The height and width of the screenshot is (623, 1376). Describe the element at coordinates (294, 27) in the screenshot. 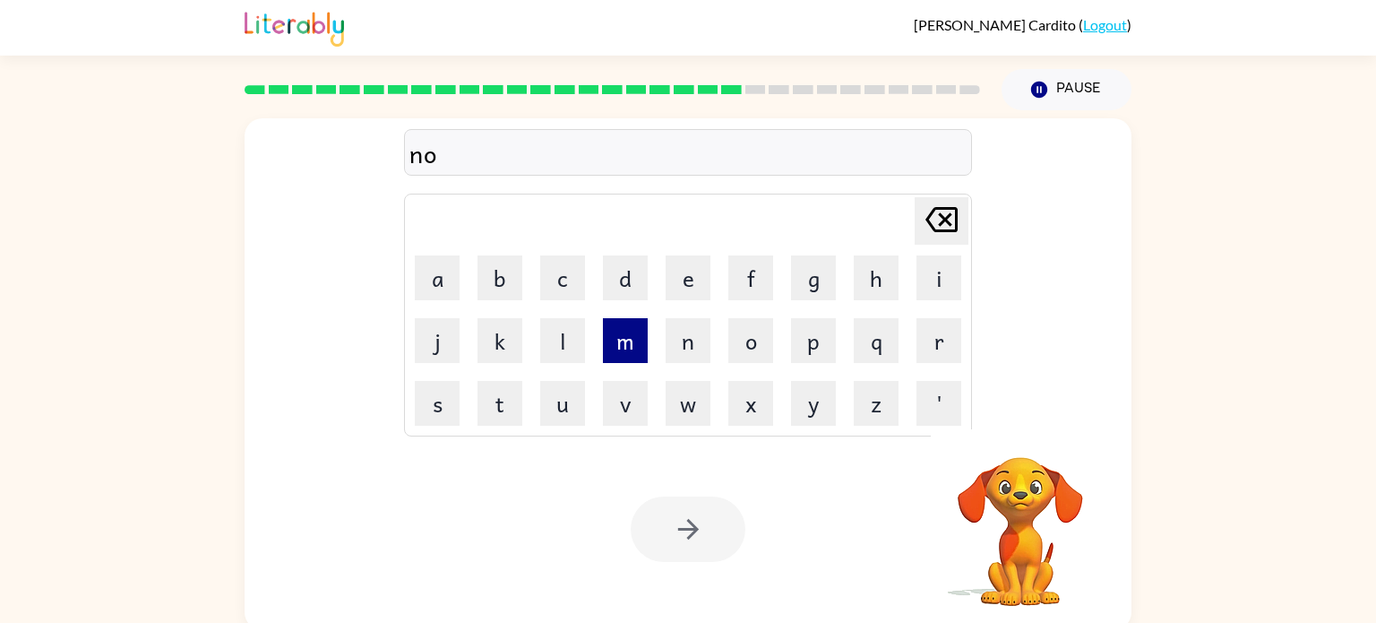

I see `img: Literably` at that location.